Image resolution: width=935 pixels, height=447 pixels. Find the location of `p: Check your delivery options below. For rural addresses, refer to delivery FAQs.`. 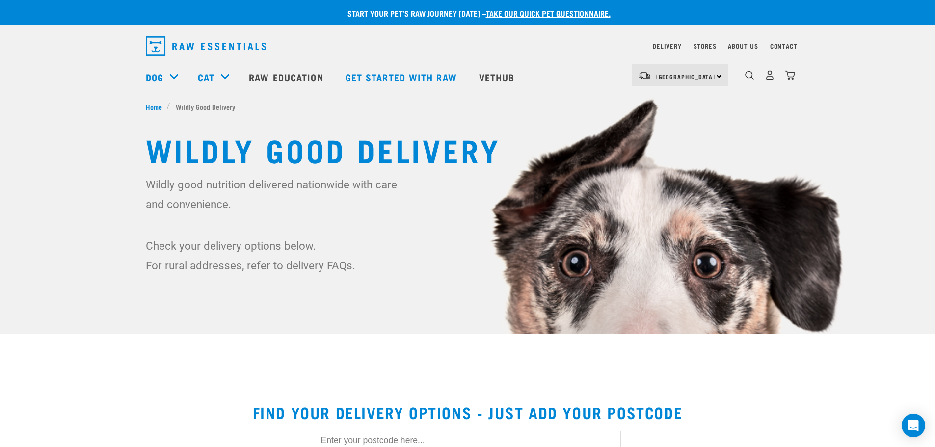

p: Check your delivery options below. For rural addresses, refer to delivery FAQs. is located at coordinates (274, 256).